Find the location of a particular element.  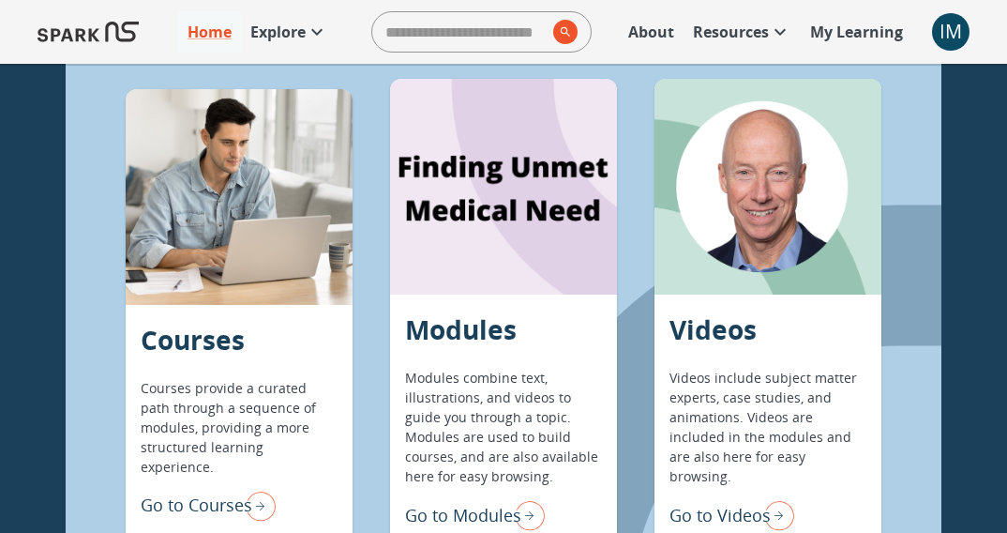

a: About is located at coordinates (651, 32).